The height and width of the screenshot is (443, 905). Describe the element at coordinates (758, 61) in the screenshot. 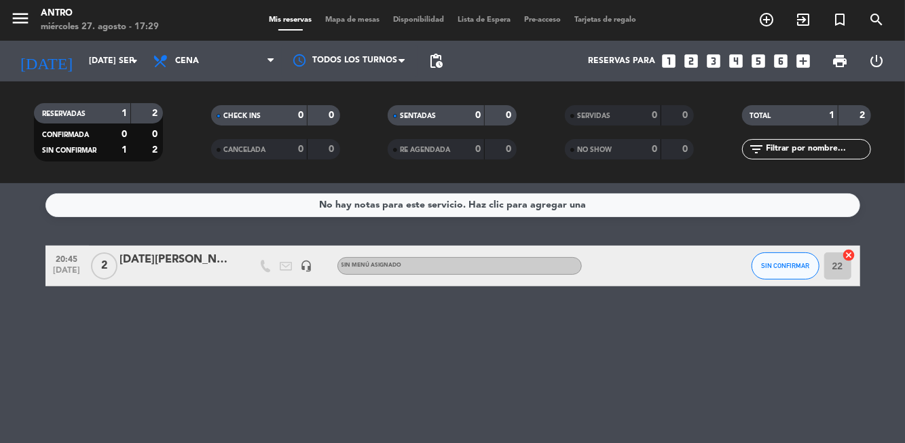

I see `i: looks_5` at that location.